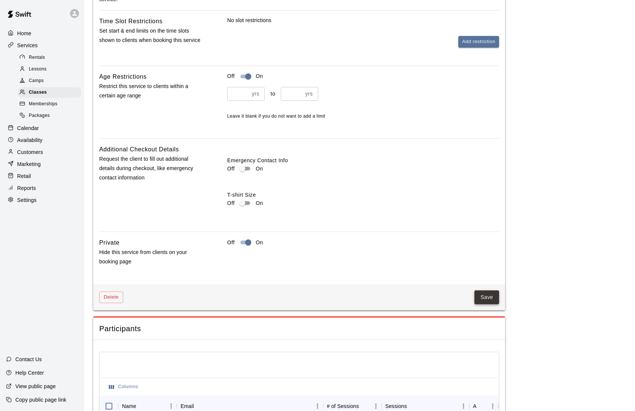 The width and height of the screenshot is (635, 411). What do you see at coordinates (42, 152) in the screenshot?
I see `a: Customers` at bounding box center [42, 152].